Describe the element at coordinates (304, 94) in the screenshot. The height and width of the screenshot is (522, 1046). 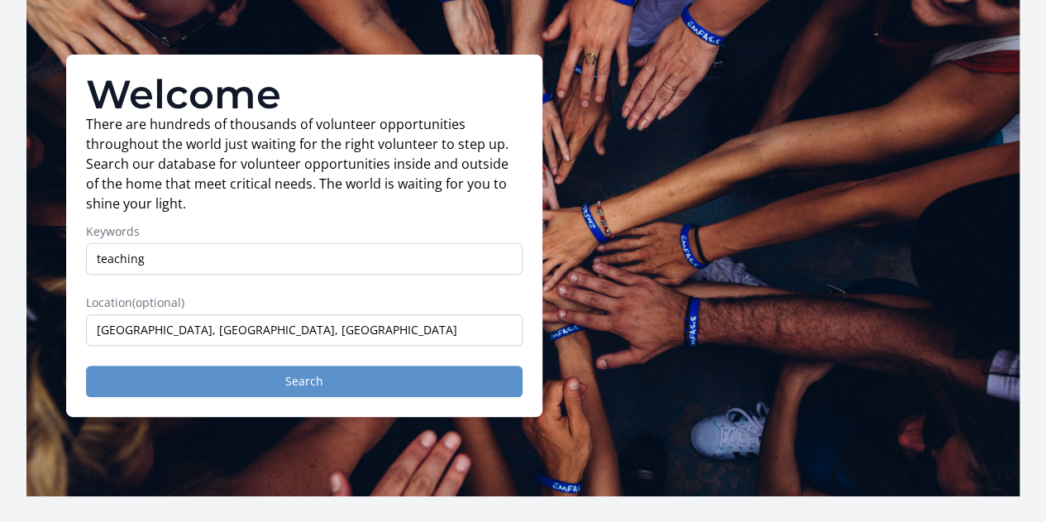
I see `h1: Welcome` at that location.